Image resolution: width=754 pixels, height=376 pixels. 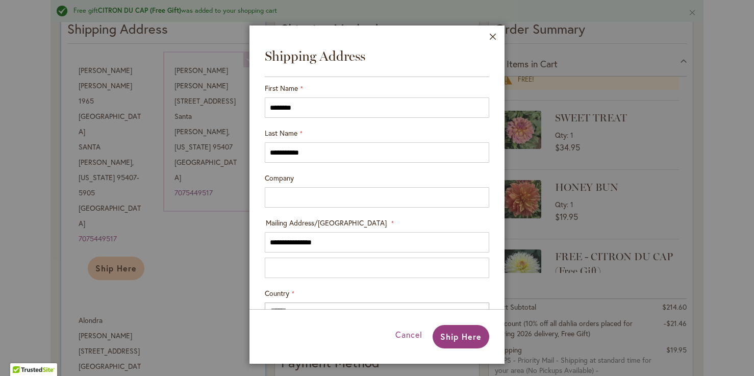 I want to click on span: Company, so click(x=279, y=178).